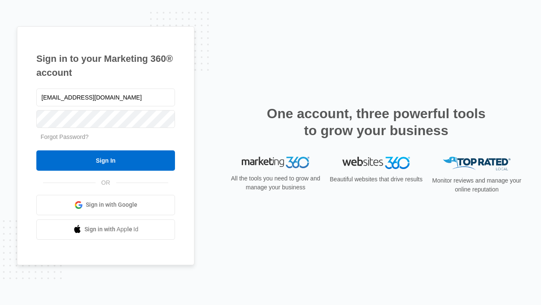 This screenshot has width=541, height=305. What do you see at coordinates (112, 229) in the screenshot?
I see `span: Sign in with Apple Id` at bounding box center [112, 229].